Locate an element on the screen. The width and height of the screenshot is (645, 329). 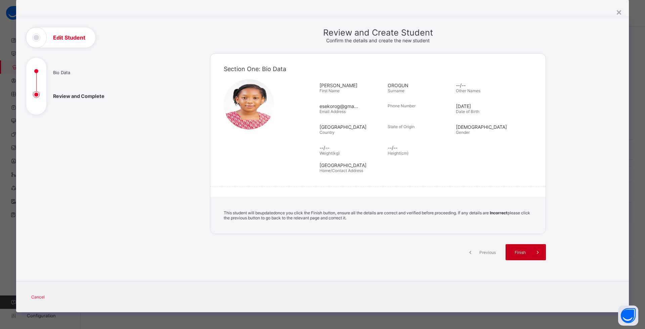
span: Date of Birth is located at coordinates (468, 112).